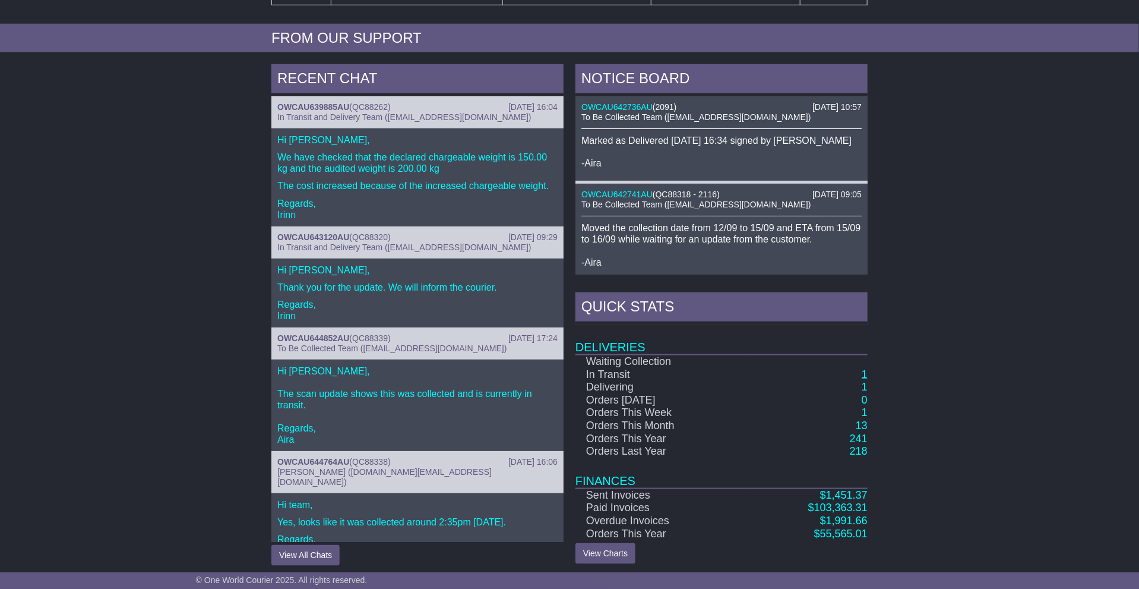  Describe the element at coordinates (859, 438) in the screenshot. I see `a: 241` at that location.